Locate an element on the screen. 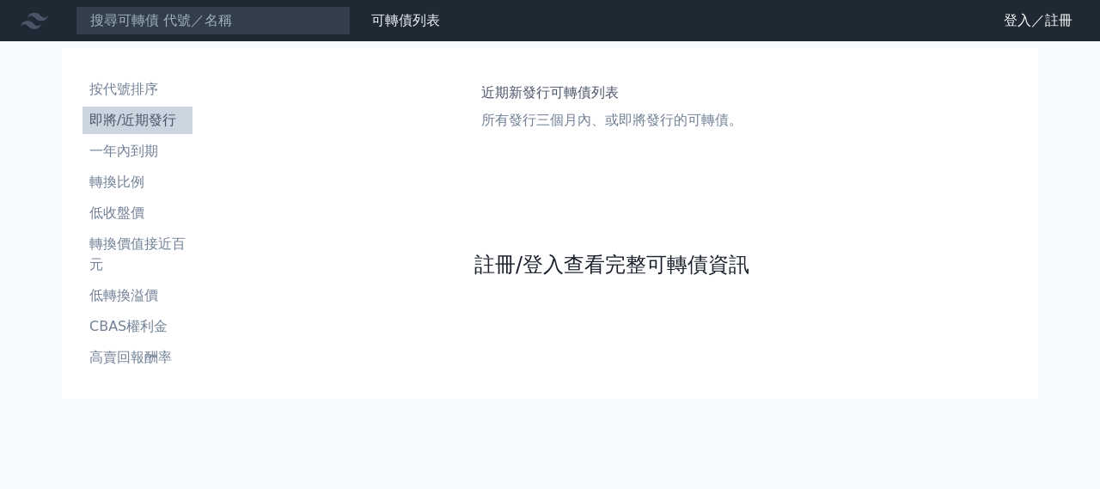 This screenshot has width=1100, height=489. li: 即將/近期發行 is located at coordinates (137, 120).